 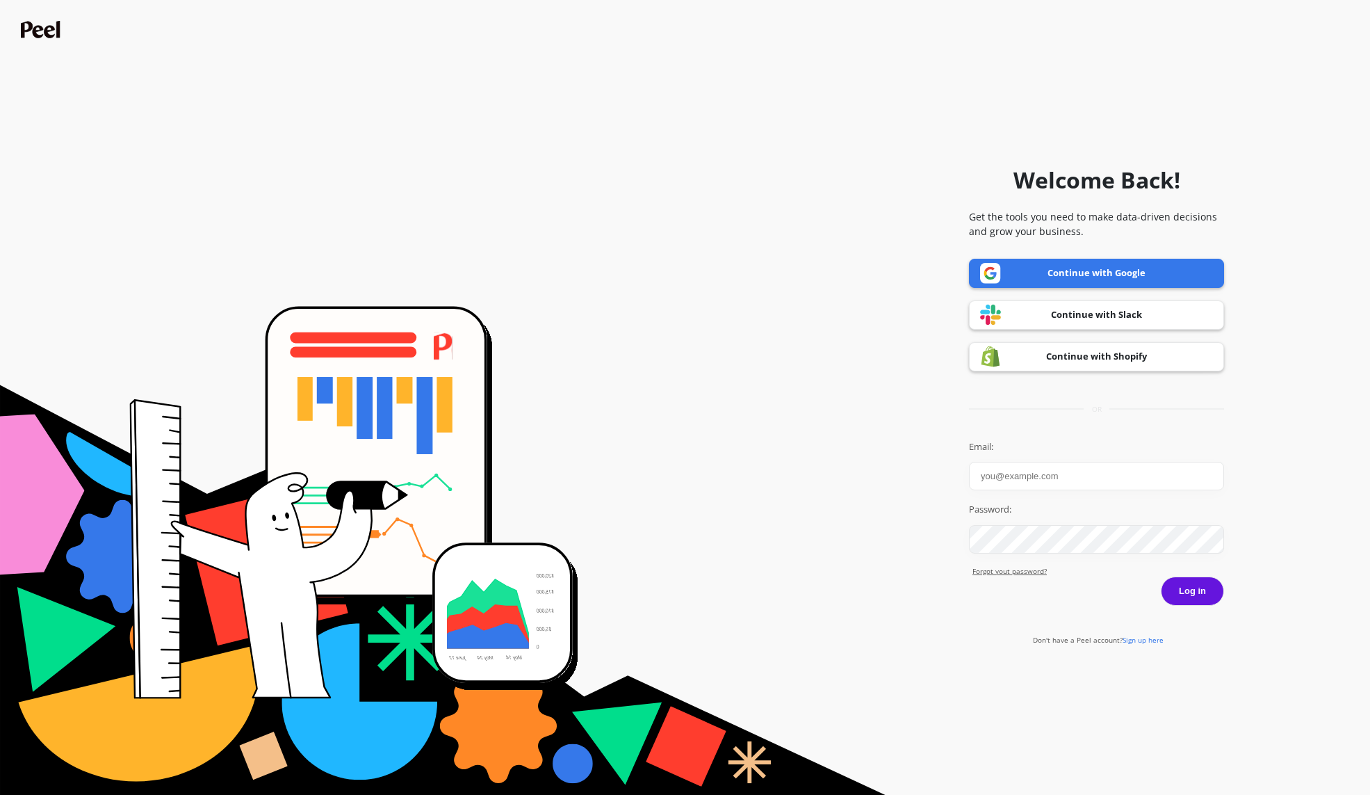 I want to click on a: Continue with Slack, so click(x=1096, y=315).